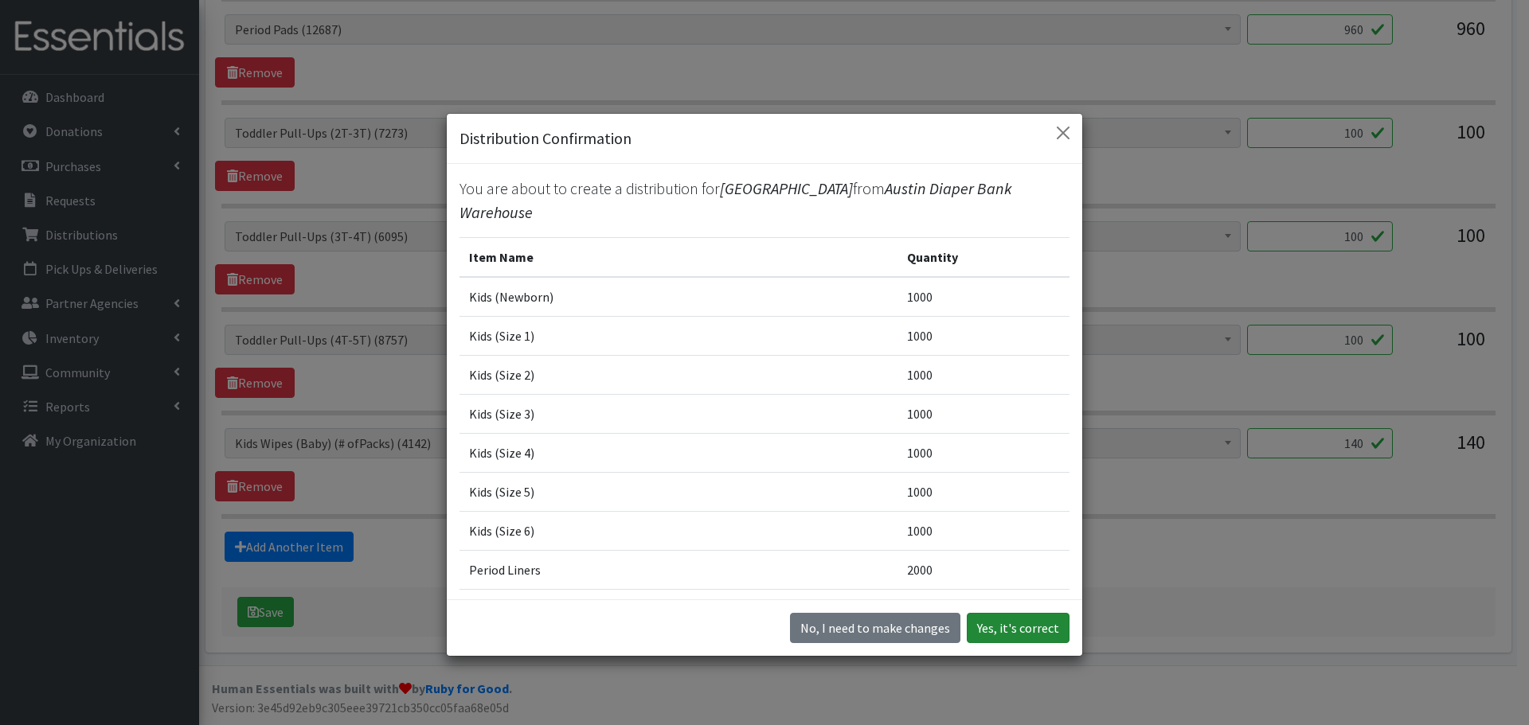 This screenshot has width=1529, height=725. What do you see at coordinates (678, 375) in the screenshot?
I see `td: Kids (Size 2)` at bounding box center [678, 375].